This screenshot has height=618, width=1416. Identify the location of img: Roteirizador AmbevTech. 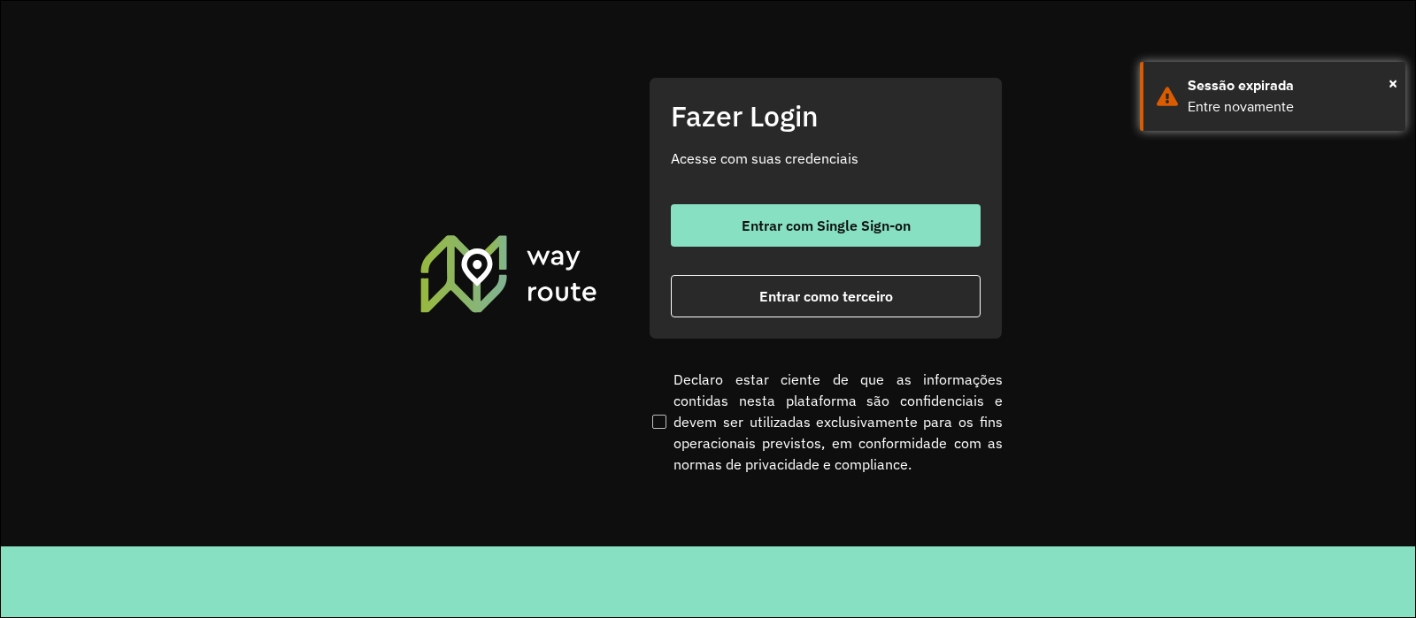
(509, 273).